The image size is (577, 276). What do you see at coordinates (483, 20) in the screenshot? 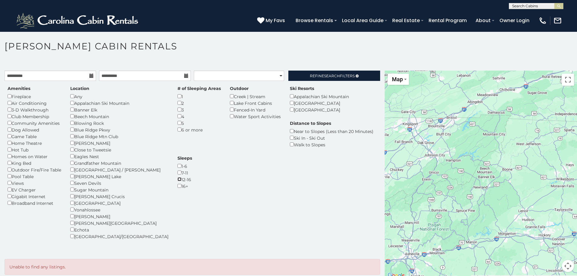
I see `a: About` at bounding box center [483, 20].